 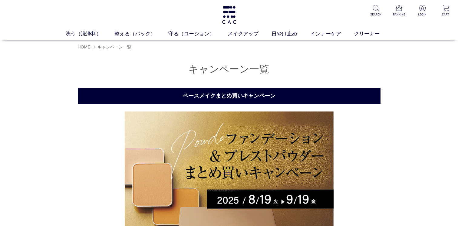 What do you see at coordinates (114, 47) in the screenshot?
I see `span: キャンペーン一覧` at bounding box center [114, 47].